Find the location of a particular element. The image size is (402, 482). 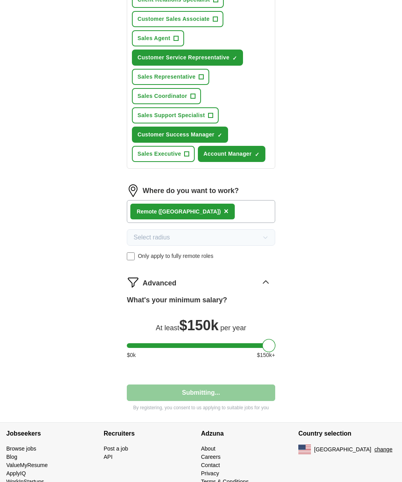

button: change is located at coordinates (384, 449).